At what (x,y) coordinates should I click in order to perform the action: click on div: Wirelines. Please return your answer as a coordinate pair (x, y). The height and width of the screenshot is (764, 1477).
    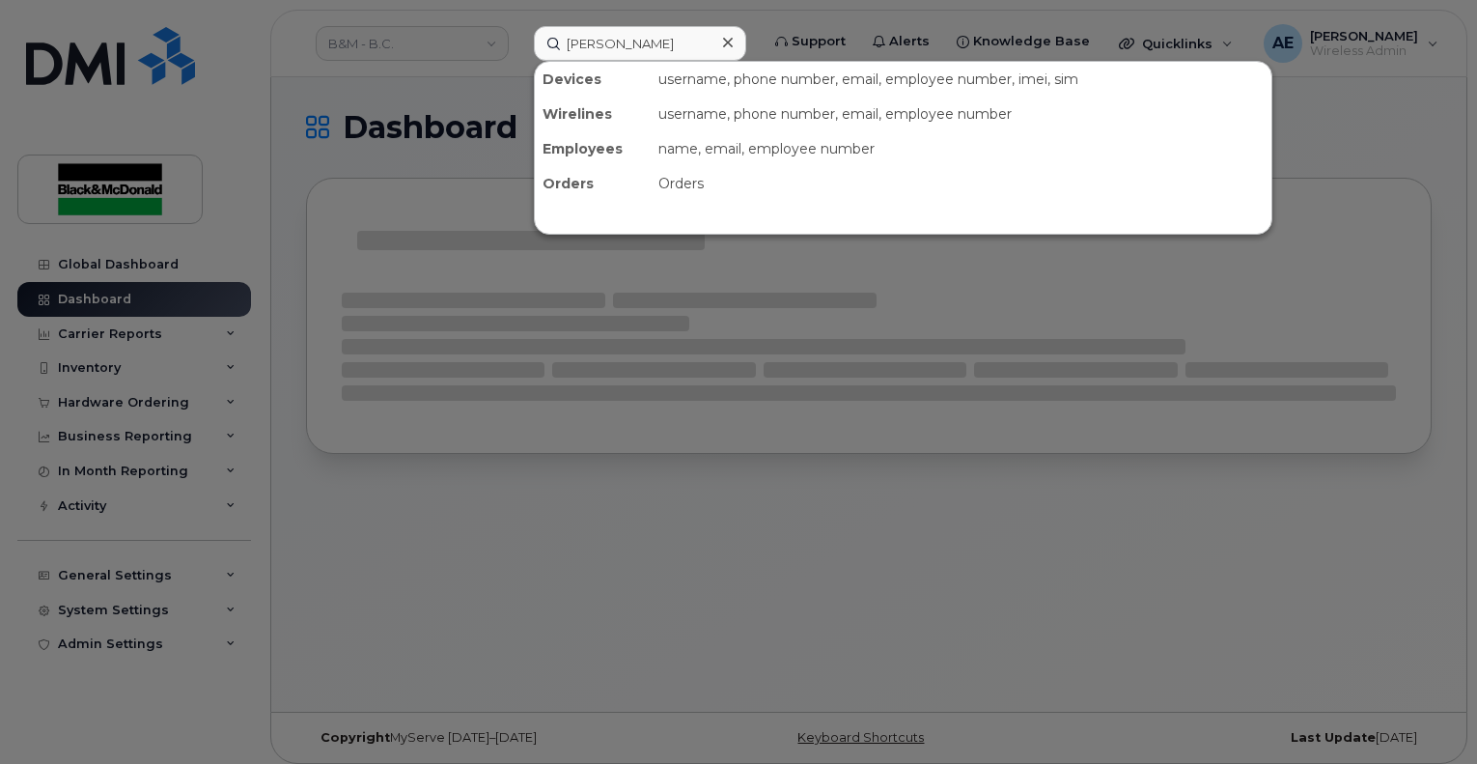
    Looking at the image, I should click on (593, 114).